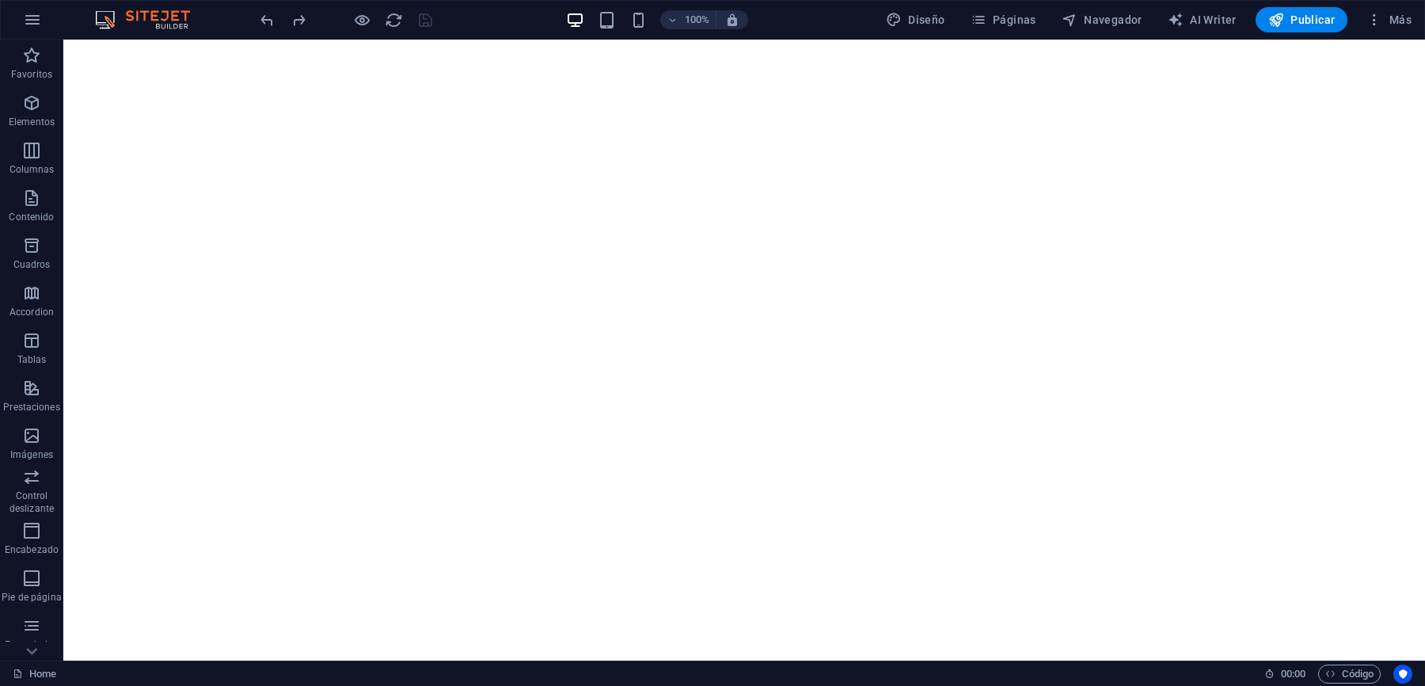  What do you see at coordinates (1003, 20) in the screenshot?
I see `span: Páginas` at bounding box center [1003, 20].